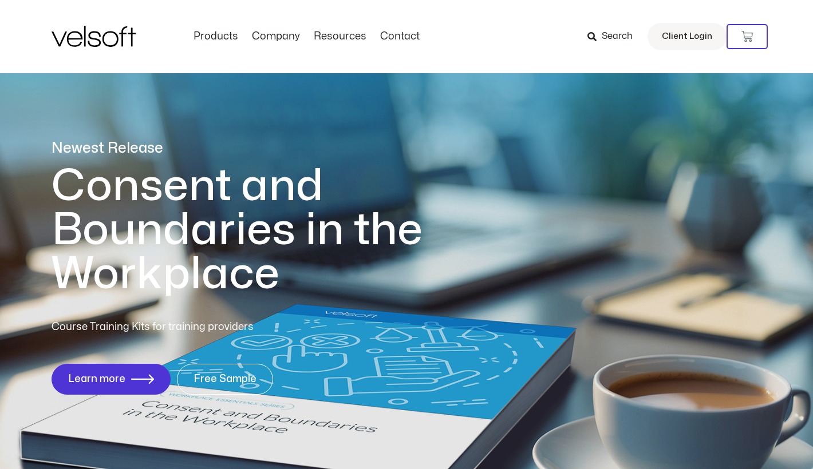  Describe the element at coordinates (225, 379) in the screenshot. I see `span: Free Sample` at that location.